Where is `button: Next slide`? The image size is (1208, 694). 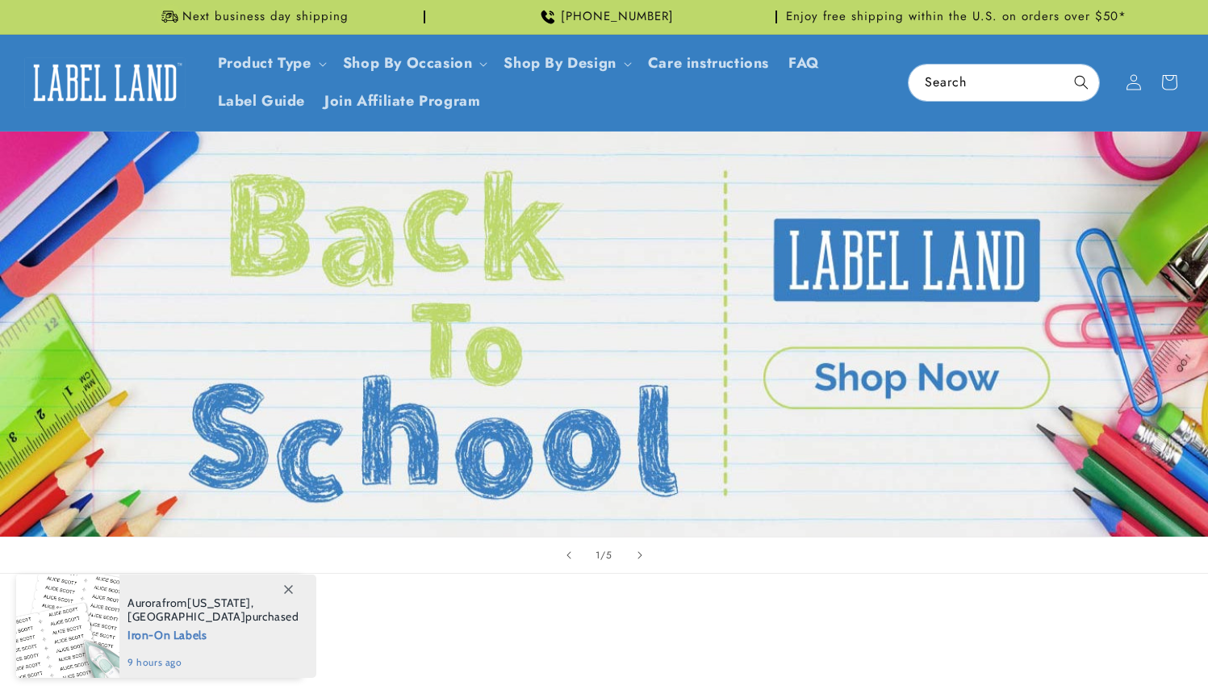 button: Next slide is located at coordinates (640, 555).